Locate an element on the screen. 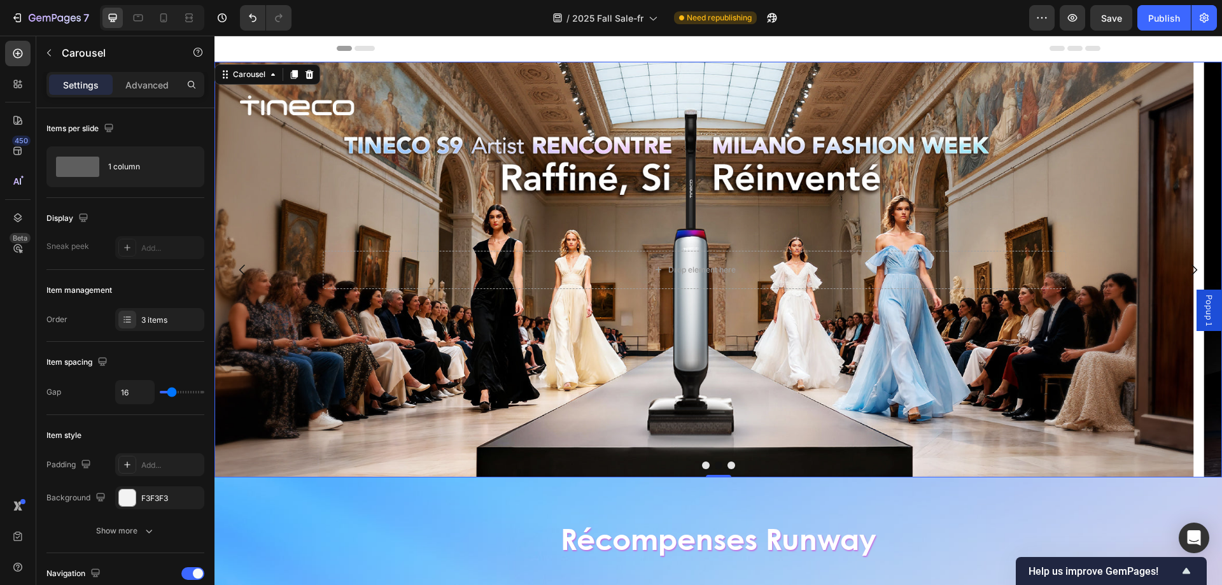  div: Item management is located at coordinates (79, 290).